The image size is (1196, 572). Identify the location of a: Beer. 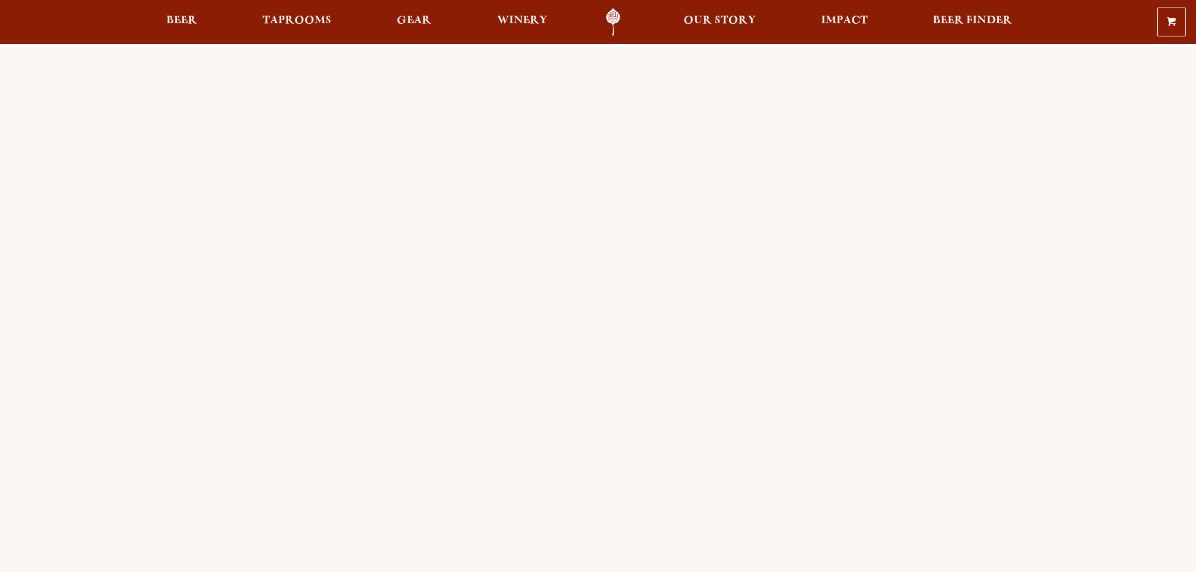
(181, 22).